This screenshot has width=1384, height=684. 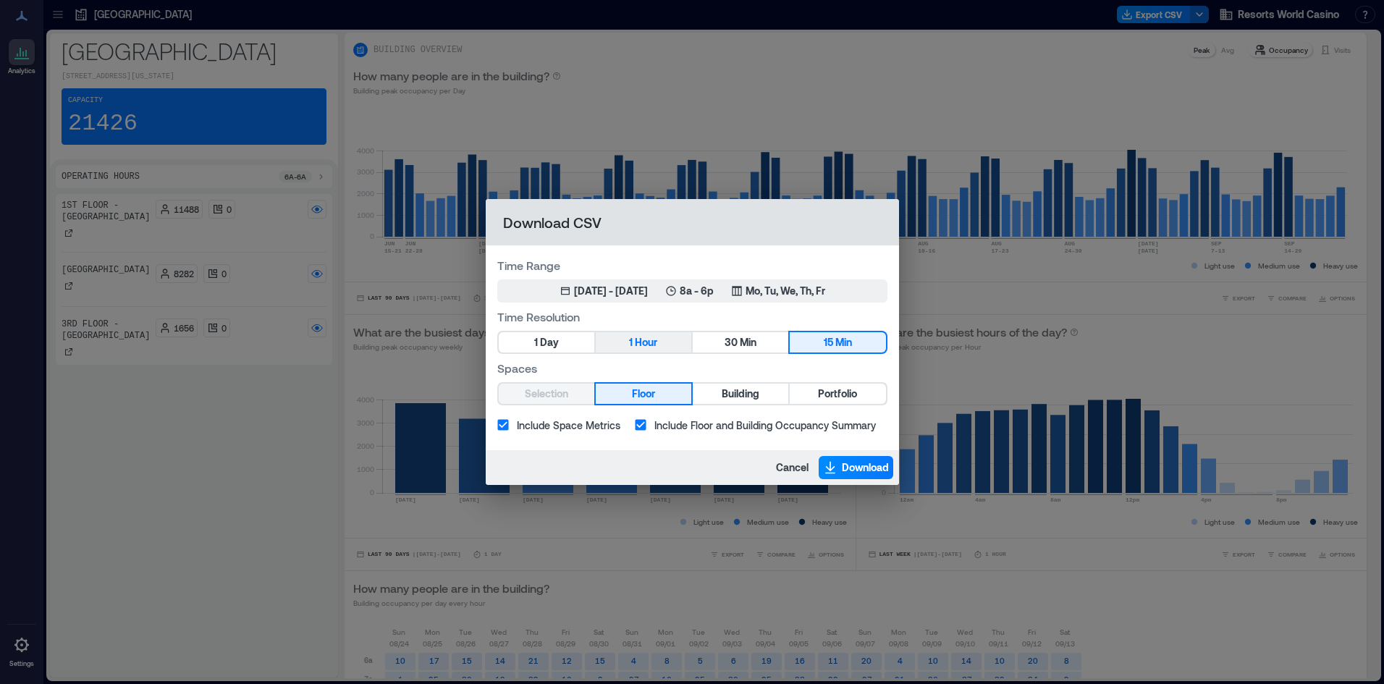 What do you see at coordinates (547, 342) in the screenshot?
I see `button: 1 Day` at bounding box center [547, 342].